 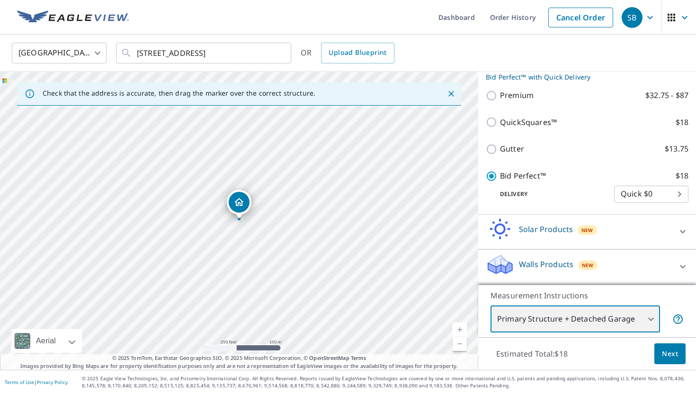 What do you see at coordinates (632, 18) in the screenshot?
I see `div: SB` at bounding box center [632, 18].